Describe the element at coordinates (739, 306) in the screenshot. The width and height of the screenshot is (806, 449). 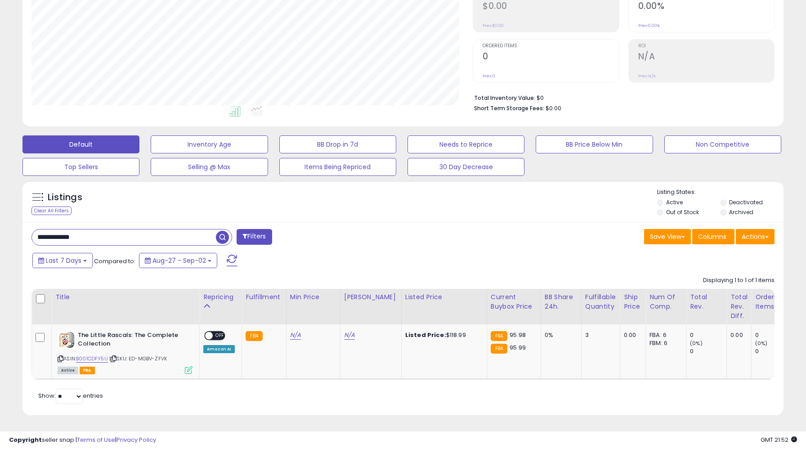
I see `div: Total Rev. Diff.` at that location.